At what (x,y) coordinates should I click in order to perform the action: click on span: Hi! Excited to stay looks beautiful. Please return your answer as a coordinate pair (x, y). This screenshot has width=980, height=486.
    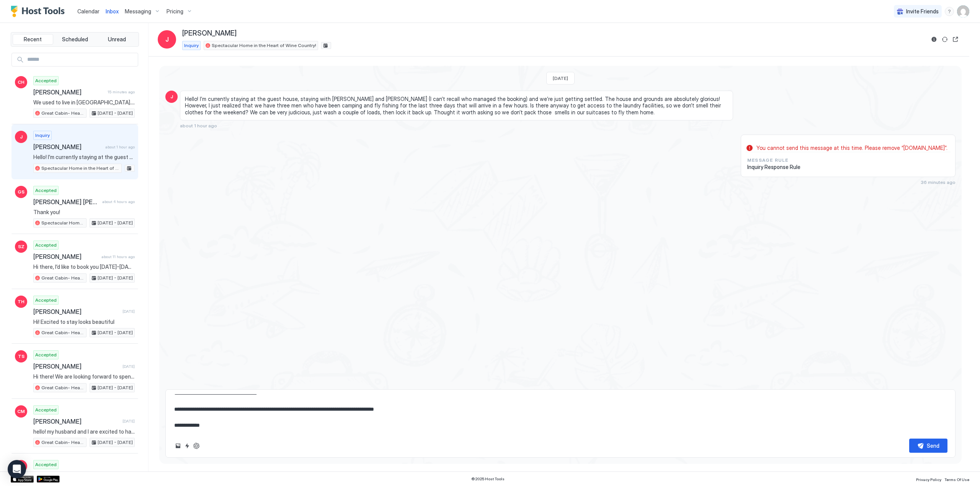
    Looking at the image, I should click on (84, 322).